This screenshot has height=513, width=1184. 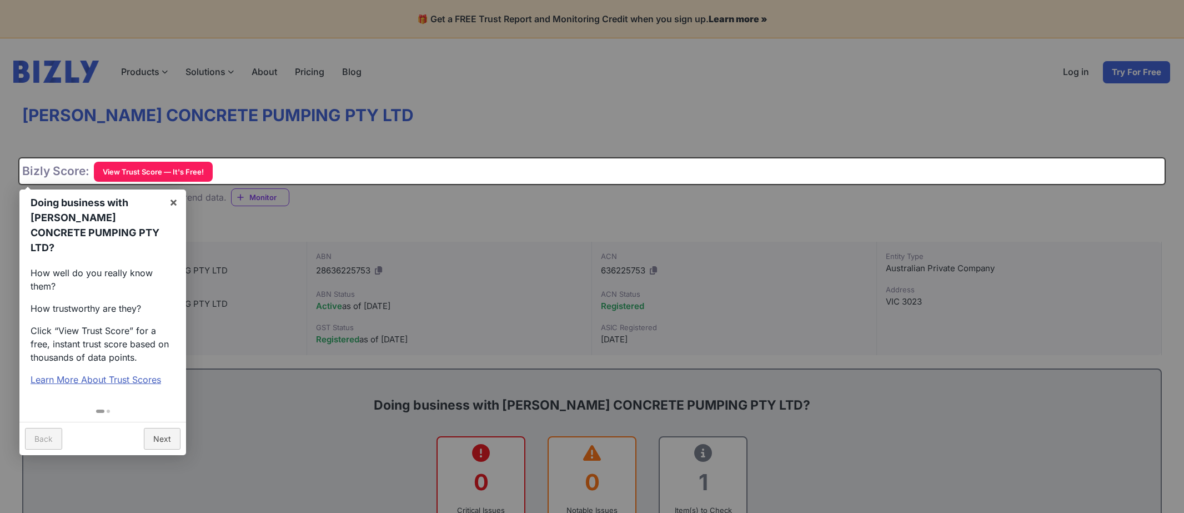 I want to click on a: Next, so click(x=162, y=438).